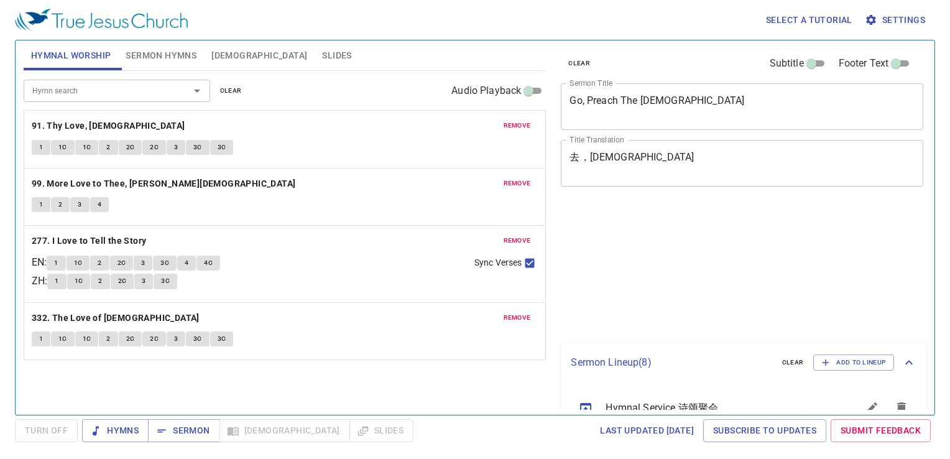  What do you see at coordinates (208, 263) in the screenshot?
I see `button: 4C` at bounding box center [208, 263].